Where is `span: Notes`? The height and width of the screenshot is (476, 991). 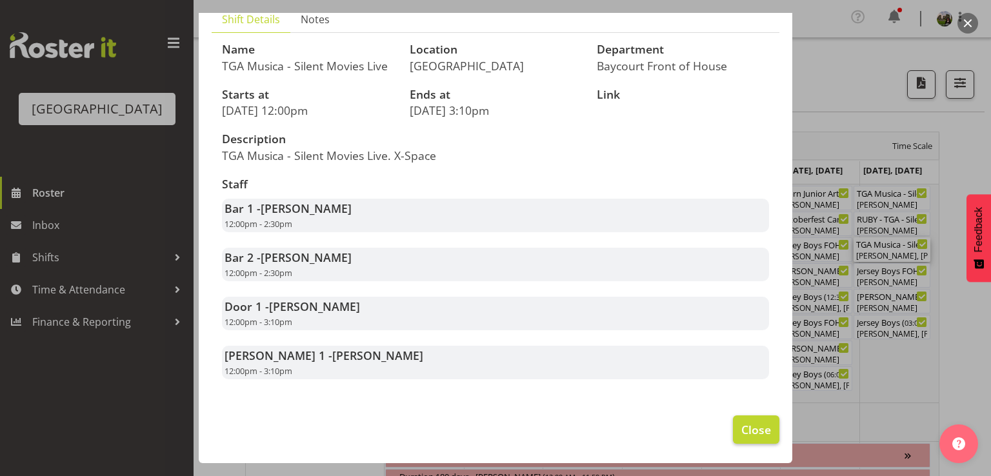 span: Notes is located at coordinates (315, 19).